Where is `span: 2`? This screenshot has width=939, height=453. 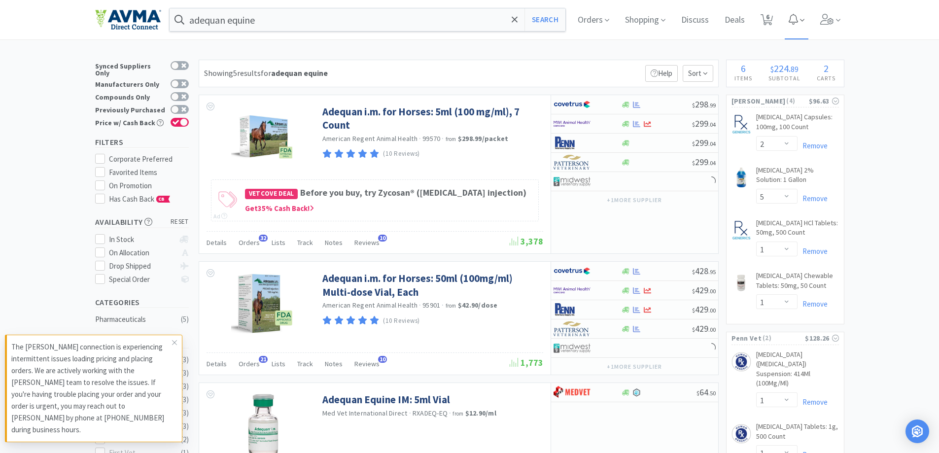 span: 2 is located at coordinates (826, 68).